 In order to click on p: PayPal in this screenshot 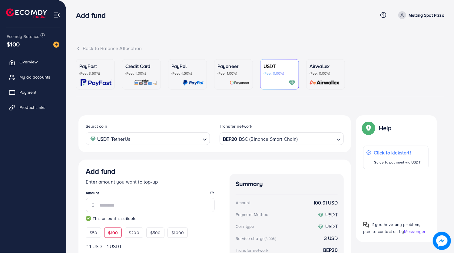, I will do `click(188, 66)`.